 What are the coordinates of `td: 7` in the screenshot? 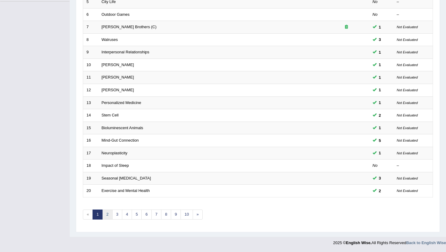 It's located at (91, 27).